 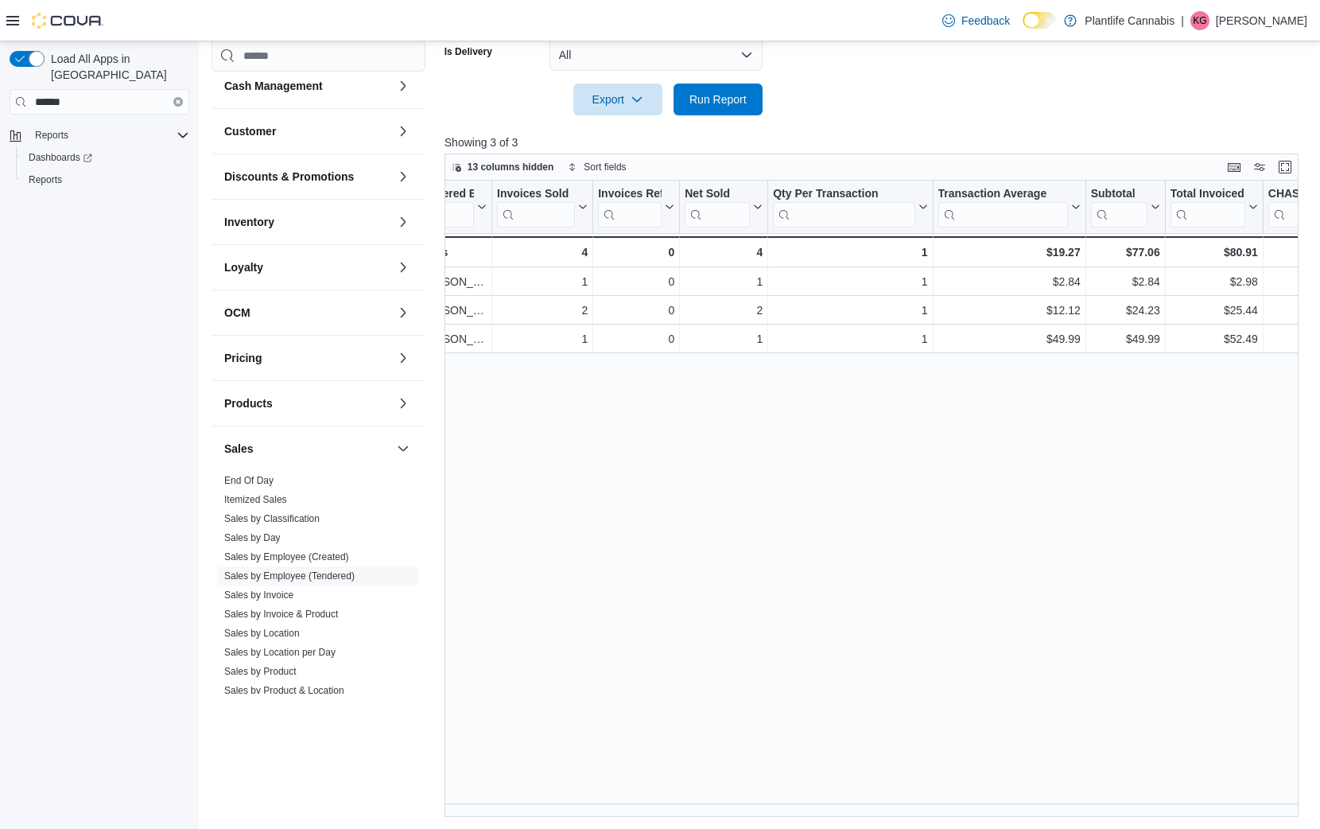 I want to click on span: Itemized Sales, so click(x=255, y=500).